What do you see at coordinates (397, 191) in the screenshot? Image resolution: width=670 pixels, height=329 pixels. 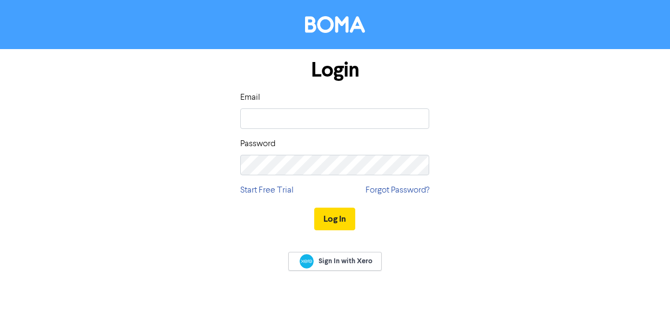 I see `a: Forgot Password?` at bounding box center [397, 191].